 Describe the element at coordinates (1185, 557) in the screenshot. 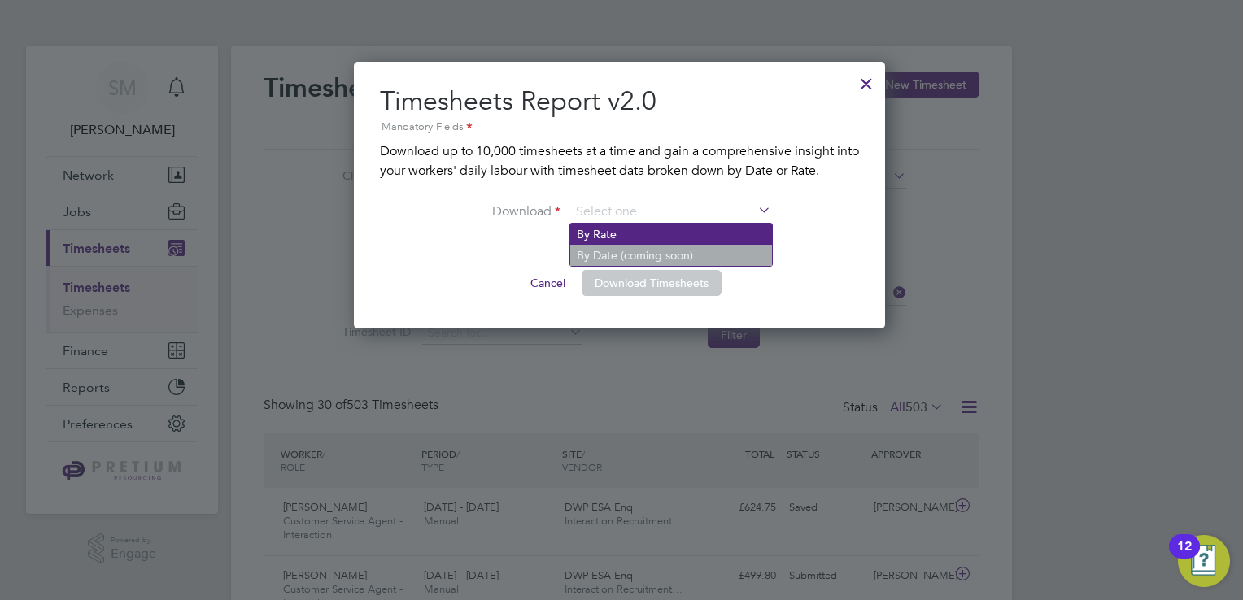

I see `div: 12` at that location.